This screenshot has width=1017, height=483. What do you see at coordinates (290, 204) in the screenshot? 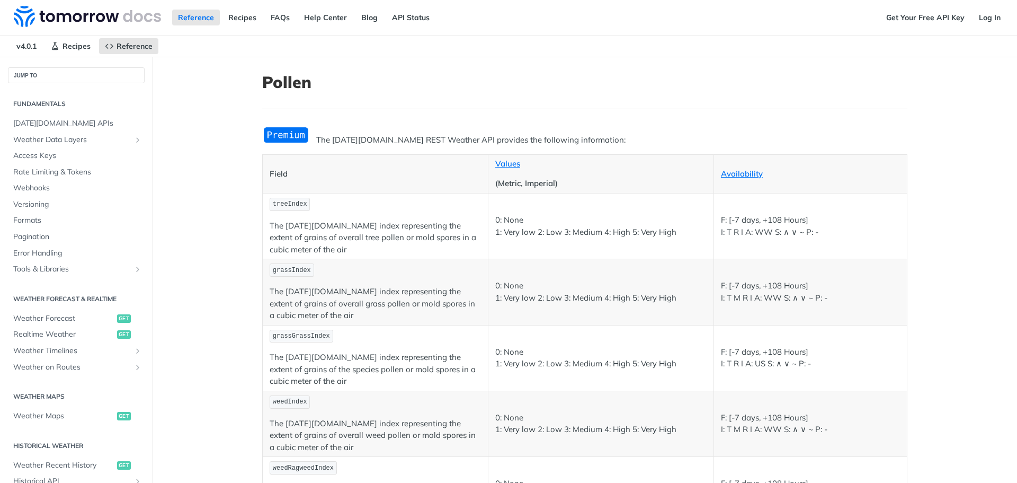
I see `code: treeIndex` at bounding box center [290, 204].